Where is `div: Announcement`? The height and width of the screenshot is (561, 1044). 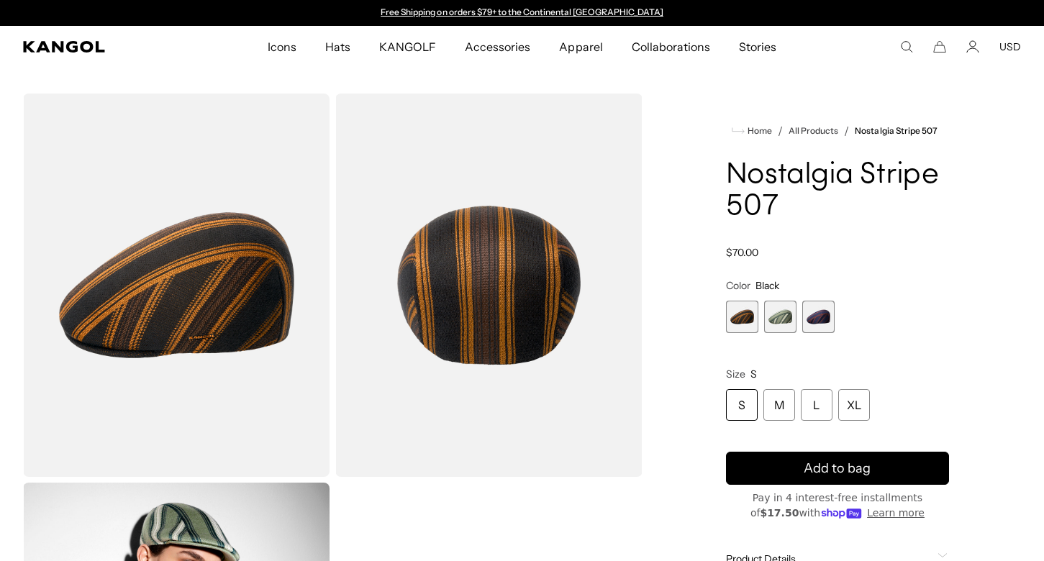 div: Announcement is located at coordinates (522, 13).